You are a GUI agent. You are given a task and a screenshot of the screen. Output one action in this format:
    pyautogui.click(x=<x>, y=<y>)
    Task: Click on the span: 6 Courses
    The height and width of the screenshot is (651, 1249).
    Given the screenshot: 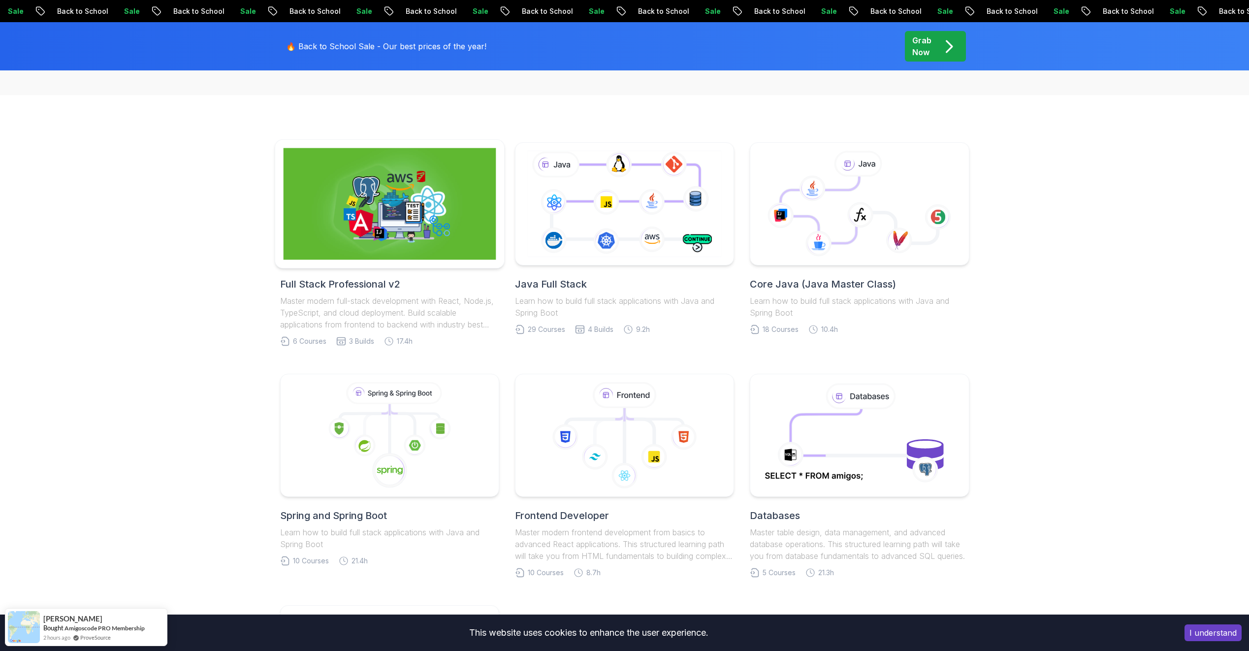 What is the action you would take?
    pyautogui.click(x=310, y=341)
    